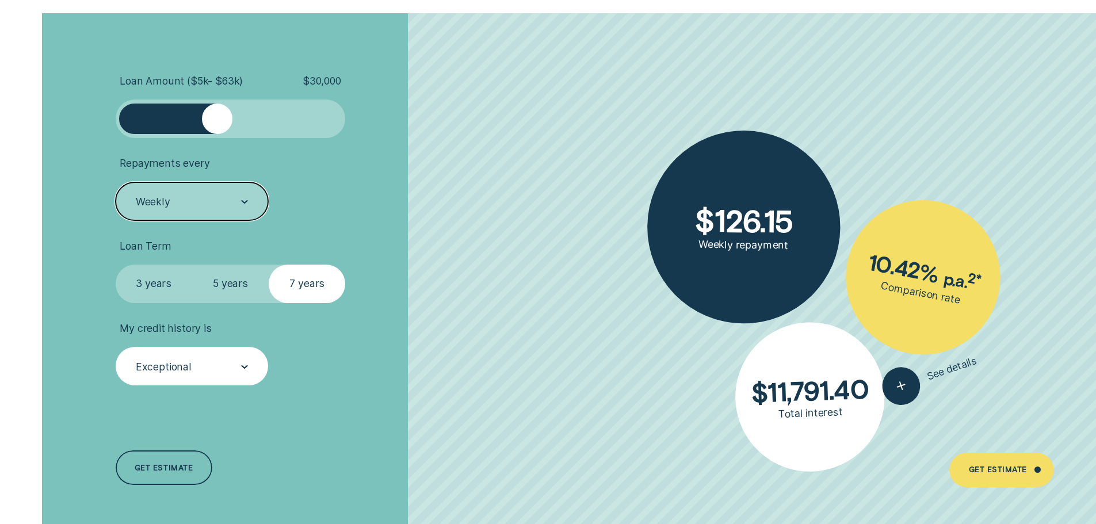 This screenshot has width=1096, height=524. Describe the element at coordinates (145, 246) in the screenshot. I see `span: Loan Term` at that location.